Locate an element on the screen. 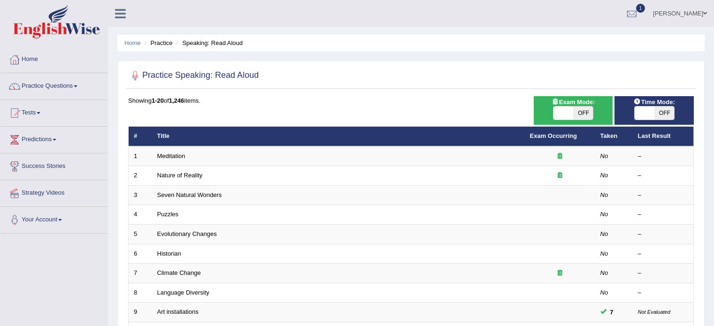 The height and width of the screenshot is (326, 714). td: 6 is located at coordinates (140, 254).